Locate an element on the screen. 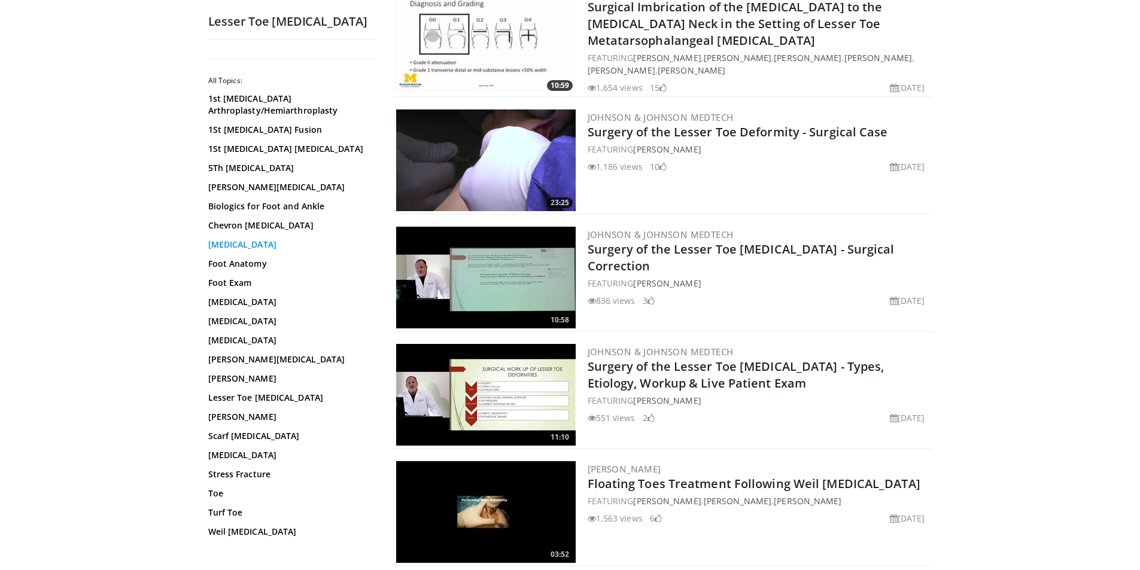  img: 876776f4-beff-48a2-8f2d-2485991dd7c7.300x170_q85_crop-smart_upscale.jpg is located at coordinates (486, 395).